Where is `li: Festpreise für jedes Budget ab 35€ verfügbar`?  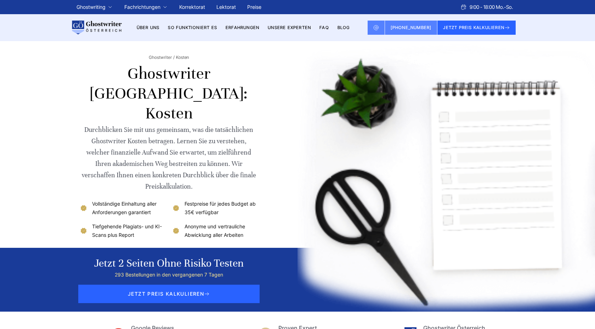
li: Festpreise für jedes Budget ab 35€ verfügbar is located at coordinates (215, 208).